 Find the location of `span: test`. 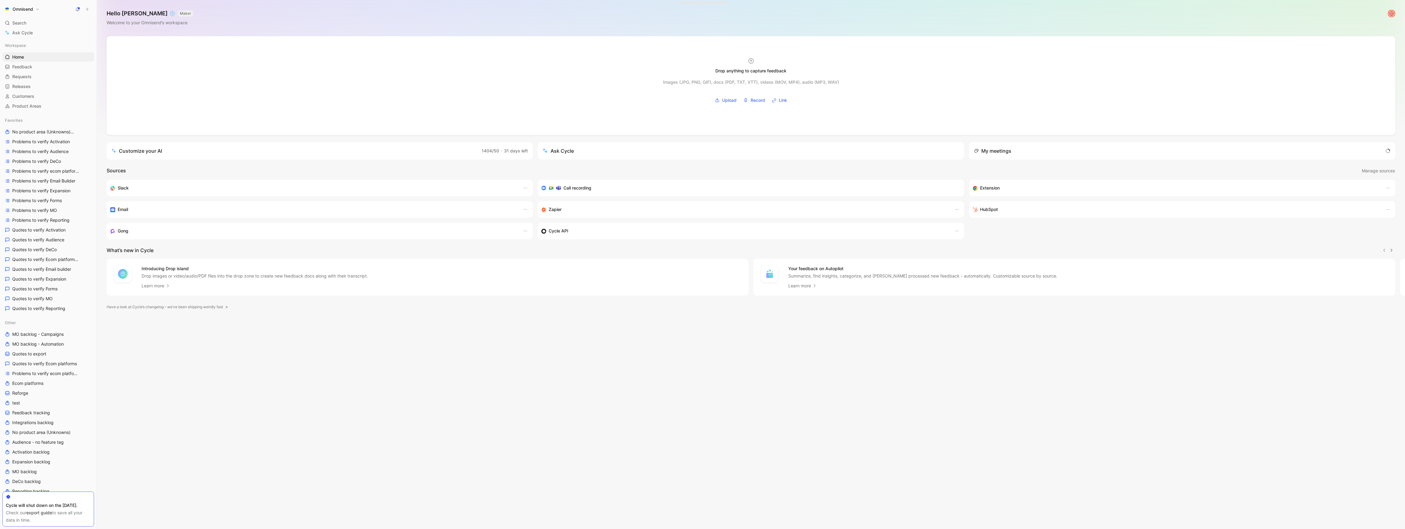

span: test is located at coordinates (16, 403).